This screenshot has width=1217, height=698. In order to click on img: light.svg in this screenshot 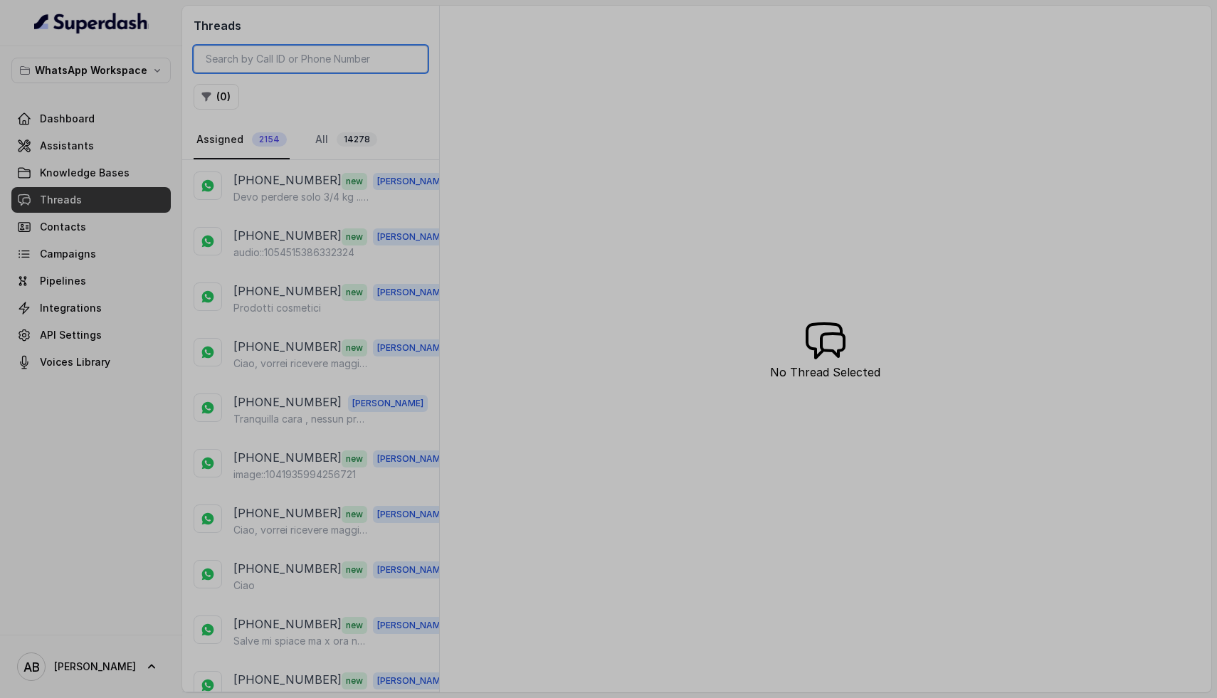, I will do `click(91, 23)`.